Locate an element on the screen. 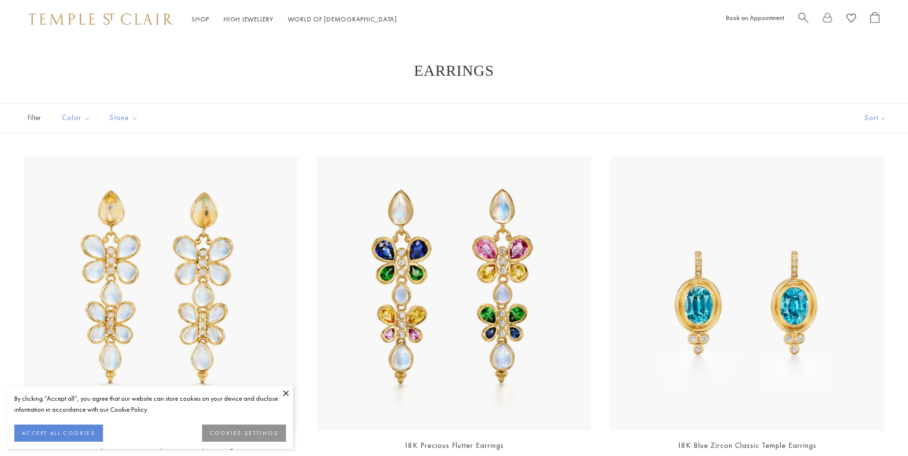 This screenshot has width=908, height=456. button: COOKIES SETTINGS is located at coordinates (244, 433).